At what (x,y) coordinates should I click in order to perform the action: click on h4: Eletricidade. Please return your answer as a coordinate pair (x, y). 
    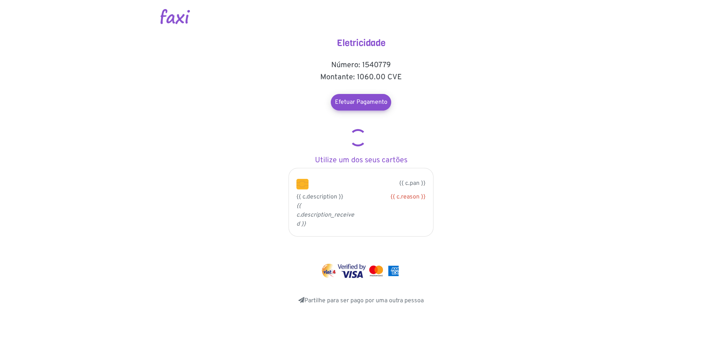
    Looking at the image, I should click on (361, 43).